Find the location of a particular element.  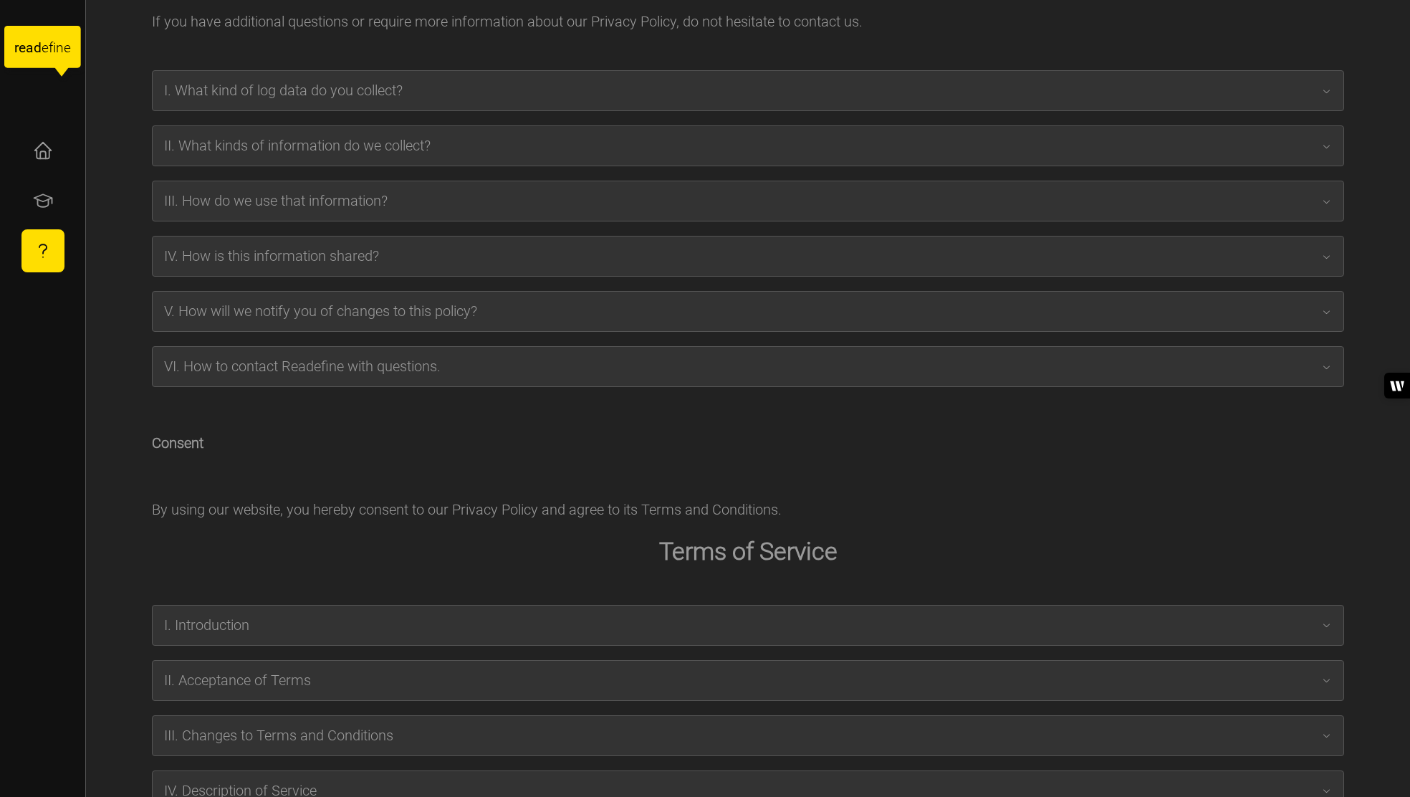

span: V. How will we notify you of changes to this policy? is located at coordinates (742, 311).